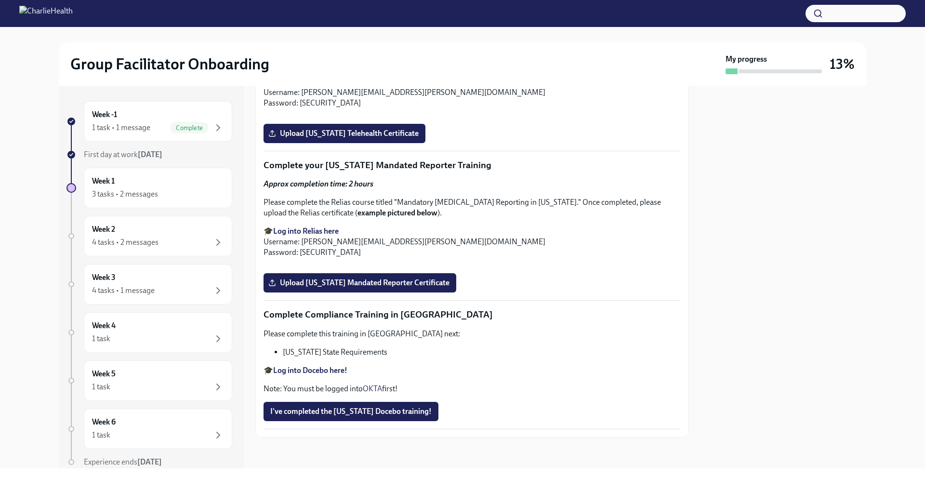 The height and width of the screenshot is (478, 925). Describe the element at coordinates (189, 128) in the screenshot. I see `span: Complete` at that location.